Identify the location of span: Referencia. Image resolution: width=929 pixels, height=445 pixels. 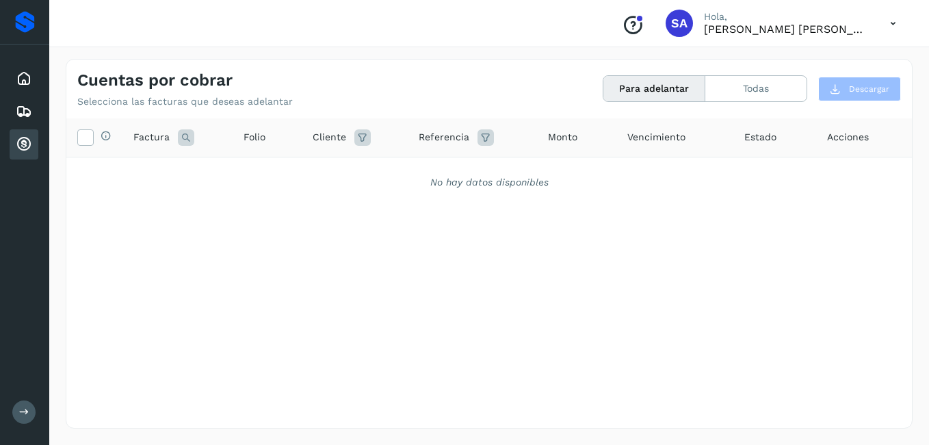
(444, 137).